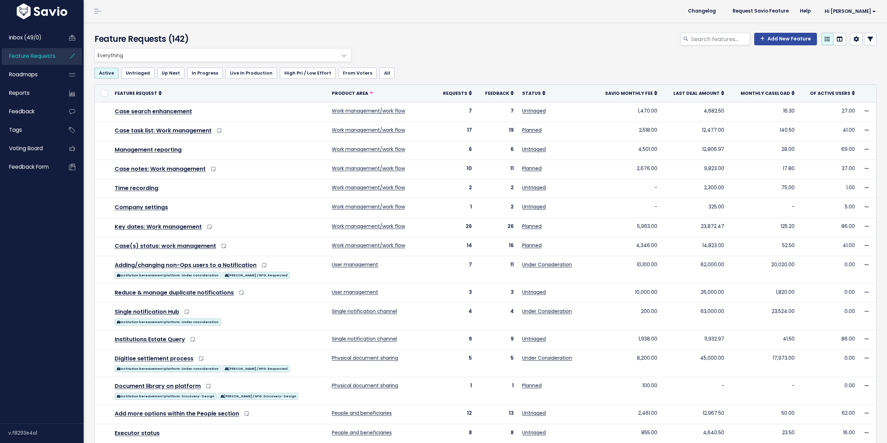 This screenshot has width=887, height=443. Describe the element at coordinates (761, 11) in the screenshot. I see `a: Request Savio Feature` at that location.